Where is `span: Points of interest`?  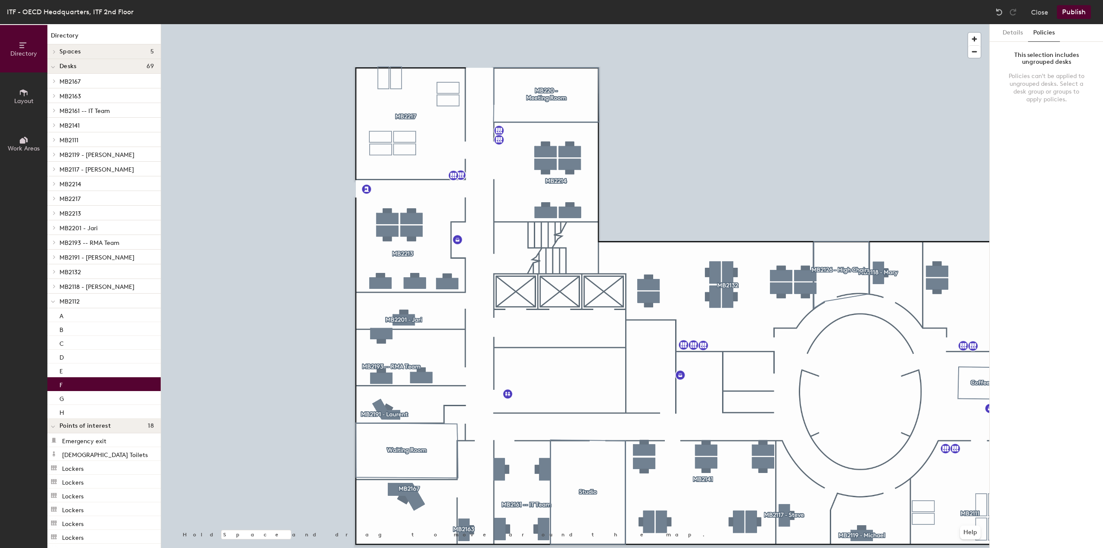 span: Points of interest is located at coordinates (85, 426).